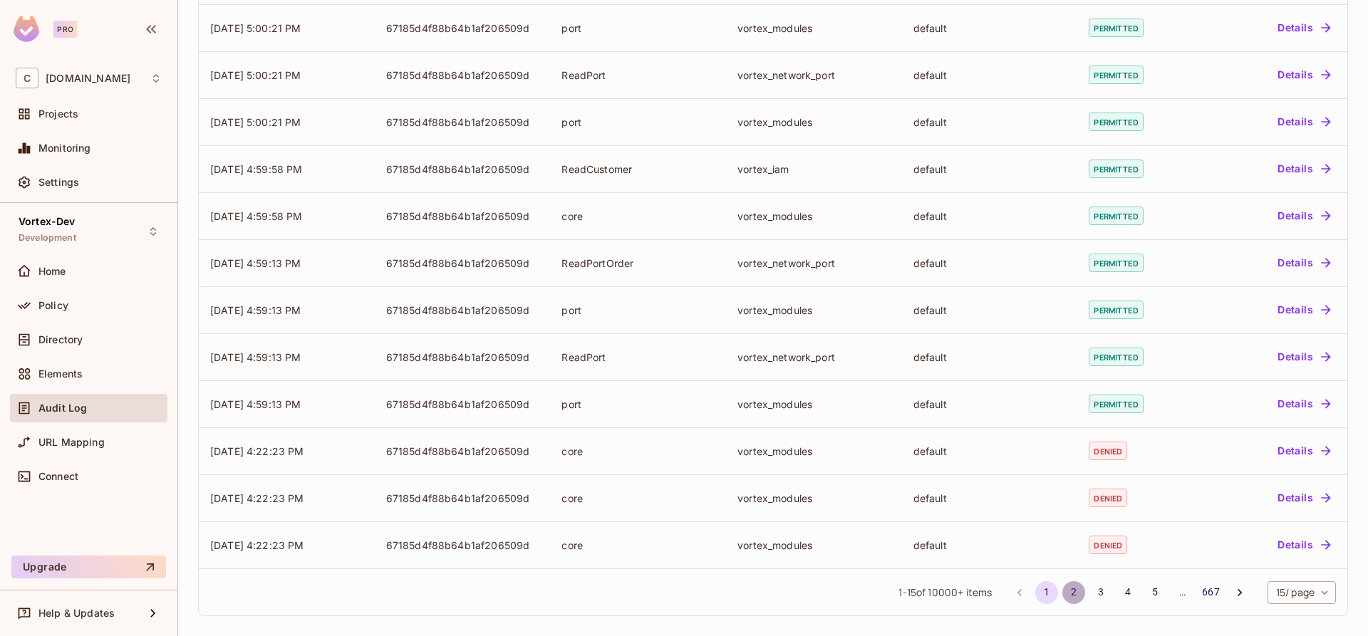 This screenshot has width=1368, height=636. I want to click on span: The full list contains 55849 items. To access the end of the list, adjust the filters, so click(945, 592).